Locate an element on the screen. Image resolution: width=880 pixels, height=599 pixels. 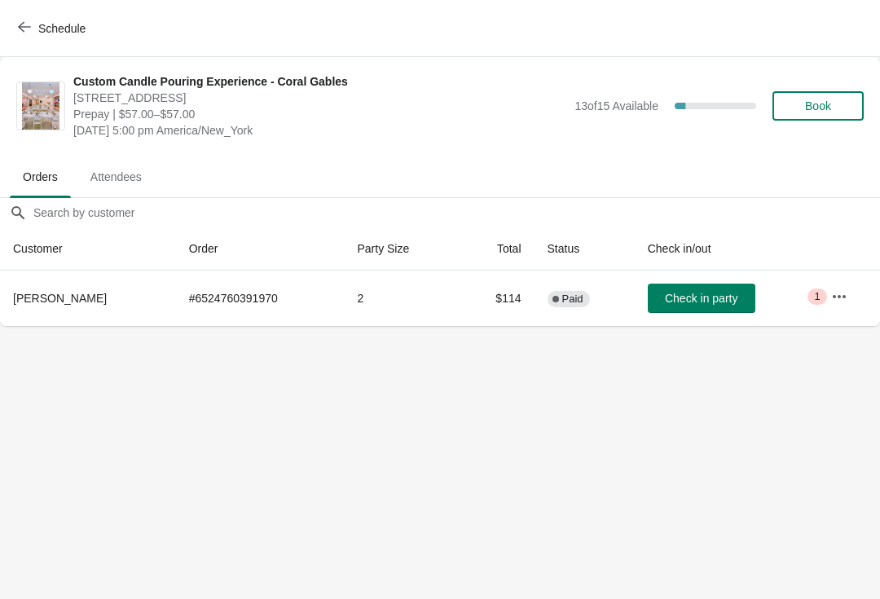
span: Paid is located at coordinates (573, 299).